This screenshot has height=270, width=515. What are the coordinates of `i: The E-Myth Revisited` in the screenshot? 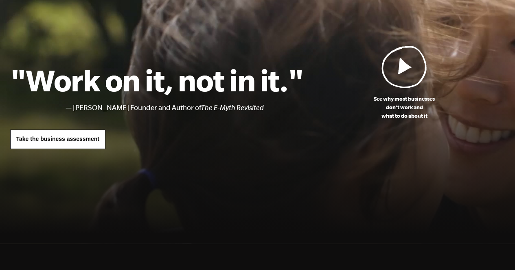 It's located at (232, 108).